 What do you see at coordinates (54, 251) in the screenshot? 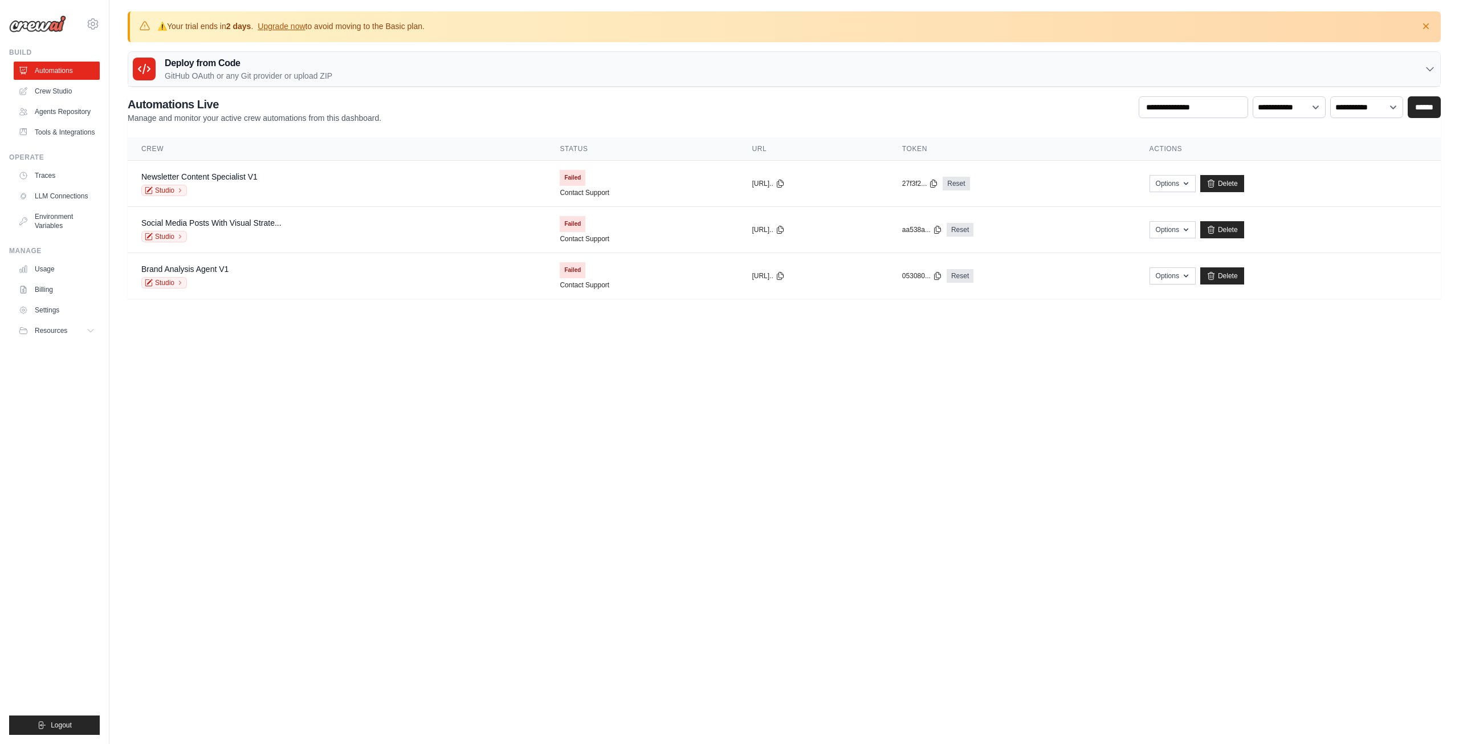
I see `div: Manage` at bounding box center [54, 251].